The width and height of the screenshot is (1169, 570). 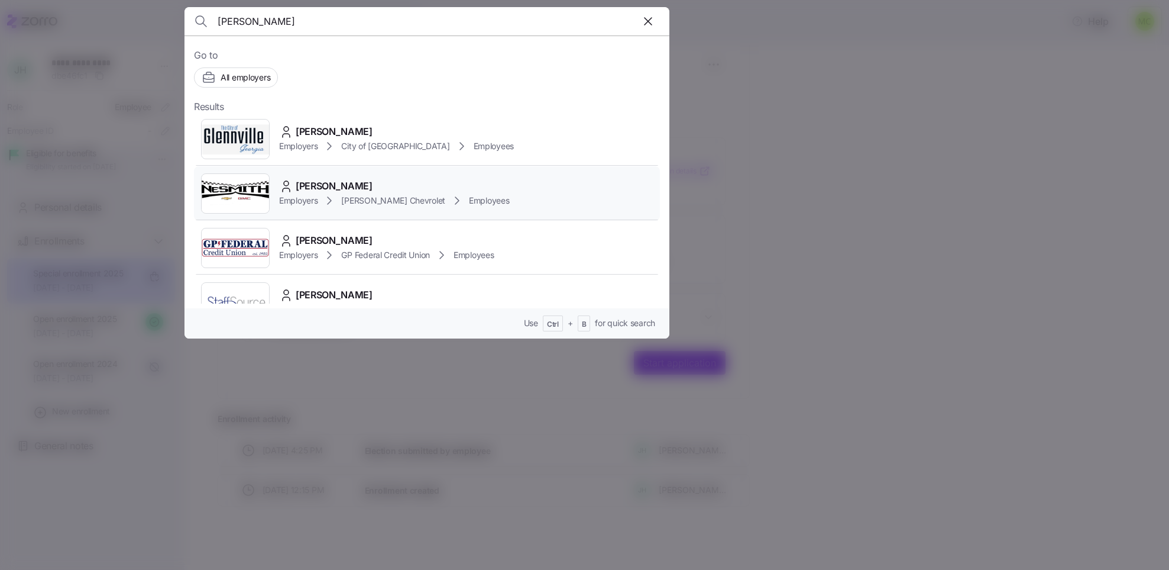 I want to click on span: for quick search, so click(x=625, y=323).